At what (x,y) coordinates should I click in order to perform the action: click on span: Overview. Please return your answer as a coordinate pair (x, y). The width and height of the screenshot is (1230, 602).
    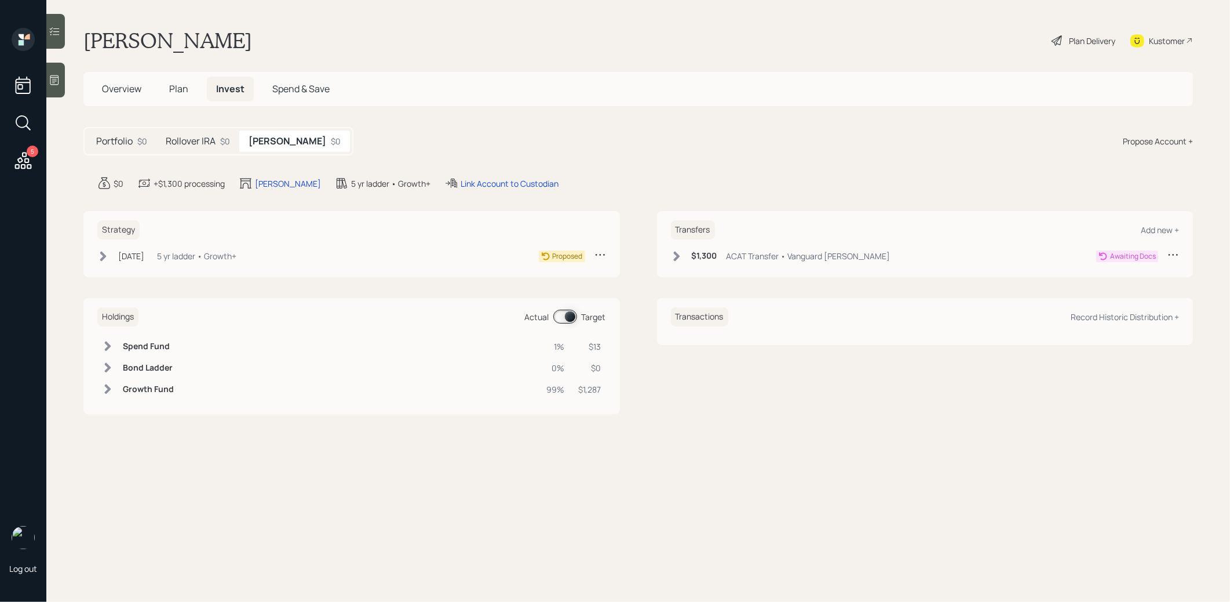
    Looking at the image, I should click on (122, 89).